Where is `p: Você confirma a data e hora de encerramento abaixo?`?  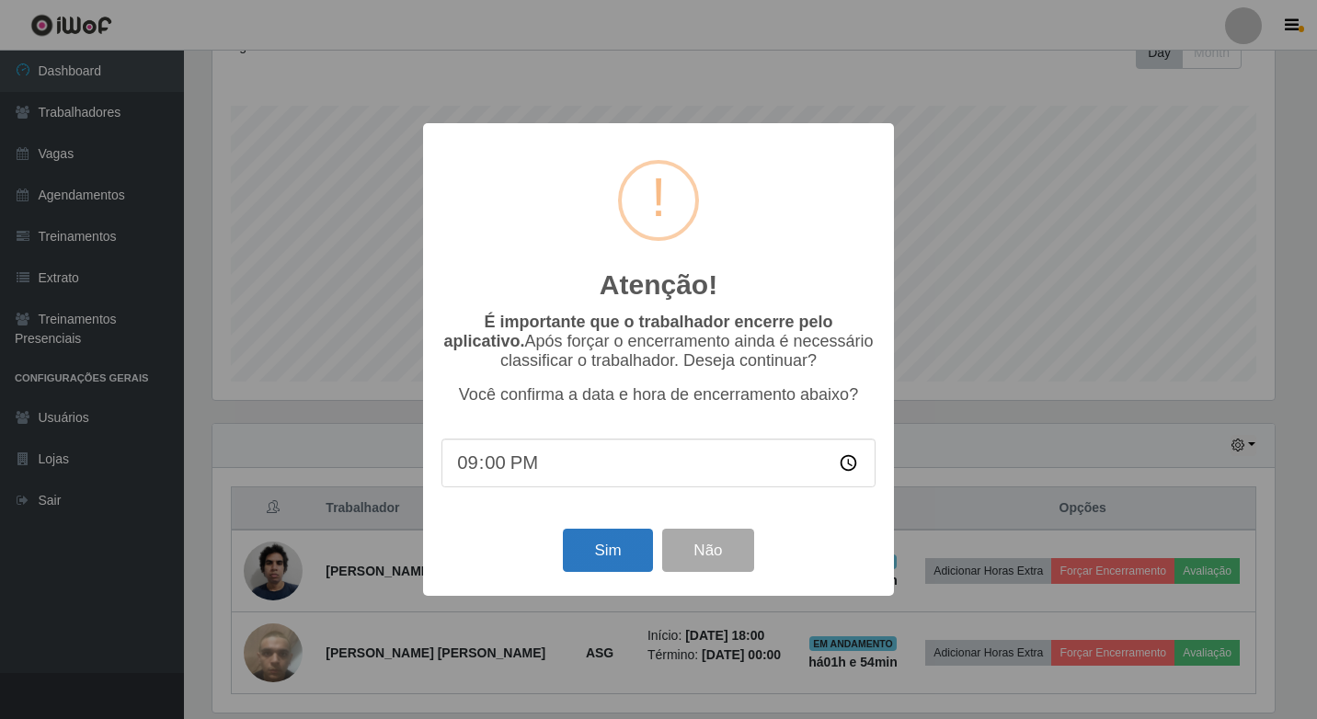
p: Você confirma a data e hora de encerramento abaixo? is located at coordinates (658, 395).